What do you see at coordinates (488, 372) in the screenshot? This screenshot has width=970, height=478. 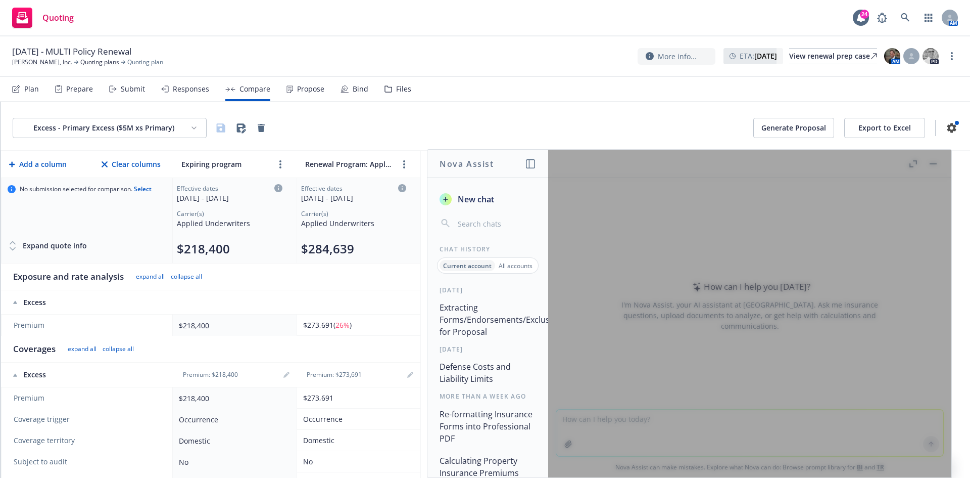 I see `button: Defense Costs and Liability Limits` at bounding box center [488, 372].